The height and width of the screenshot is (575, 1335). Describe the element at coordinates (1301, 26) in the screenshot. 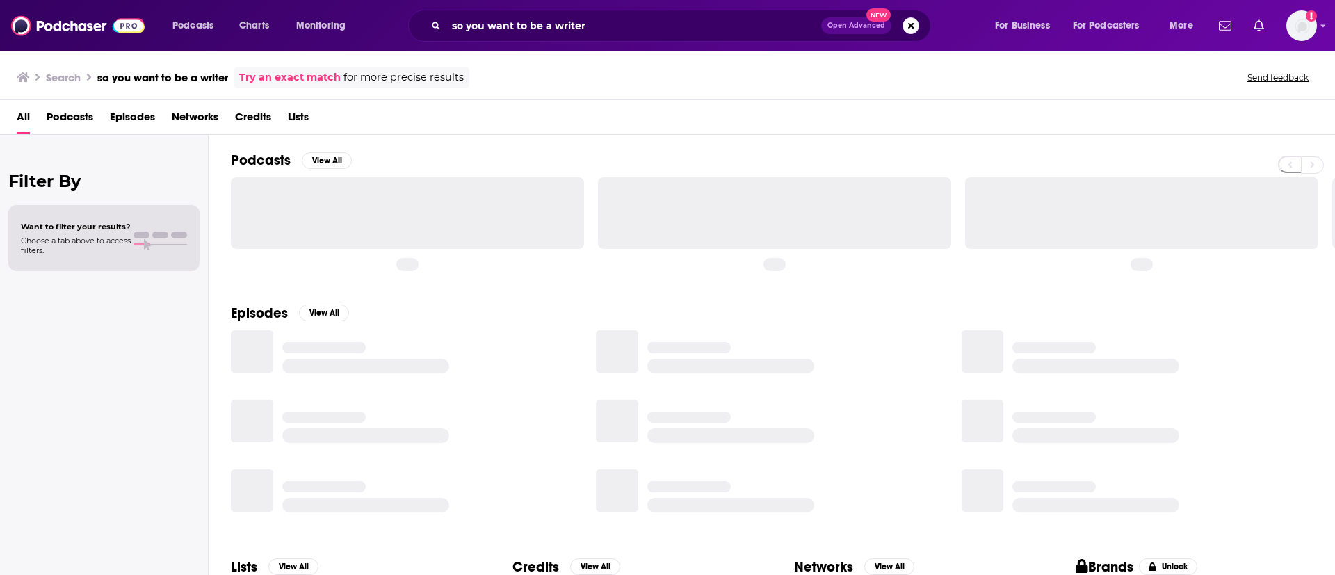

I see `img: User Profile` at that location.